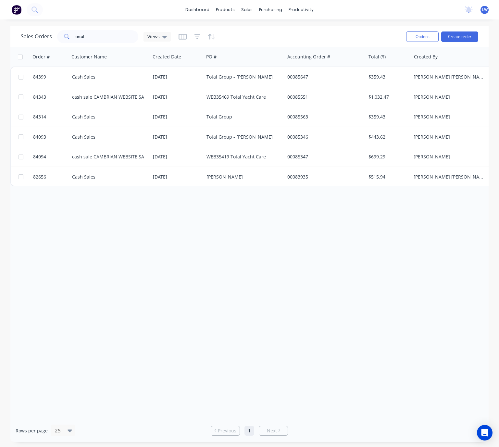 The height and width of the screenshot is (447, 499). Describe the element at coordinates (308, 57) in the screenshot. I see `div: Accounting Order #` at that location.